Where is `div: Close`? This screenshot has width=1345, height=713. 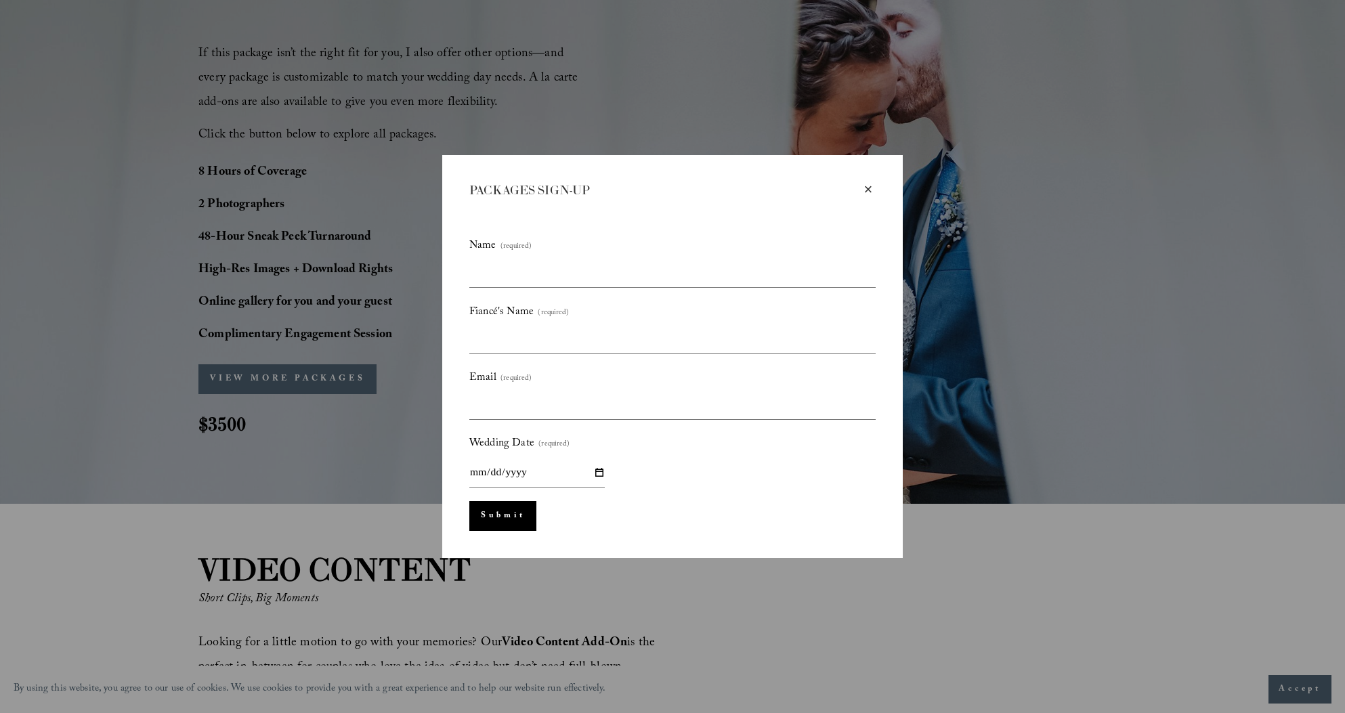
div: Close is located at coordinates (868, 190).